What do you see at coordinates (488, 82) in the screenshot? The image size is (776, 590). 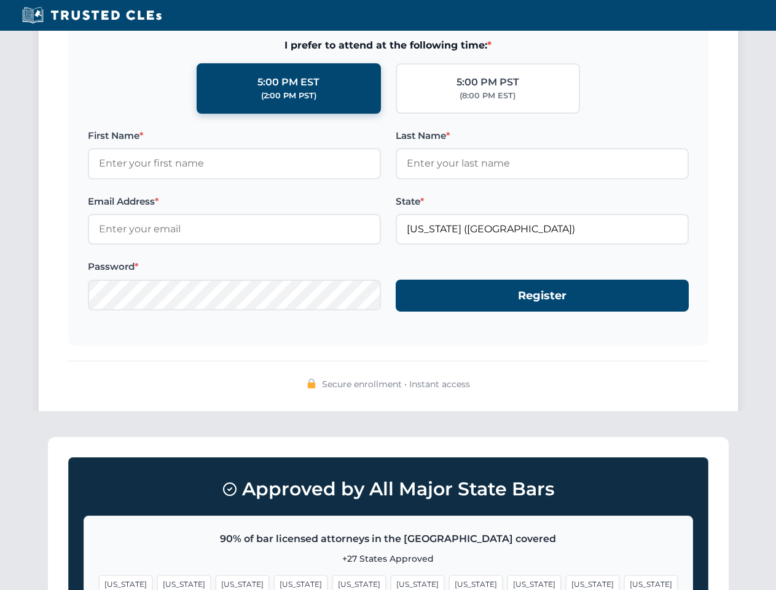 I see `div: 5:00 PM PST` at bounding box center [488, 82].